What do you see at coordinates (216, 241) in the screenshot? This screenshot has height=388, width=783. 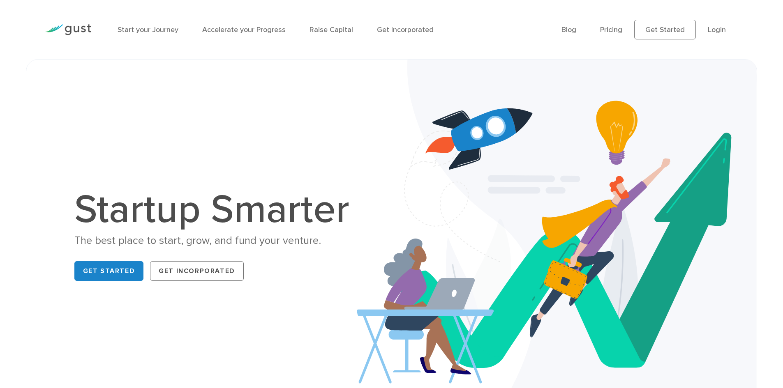 I see `div: The best place to start, grow, and fund your venture.` at bounding box center [216, 241].